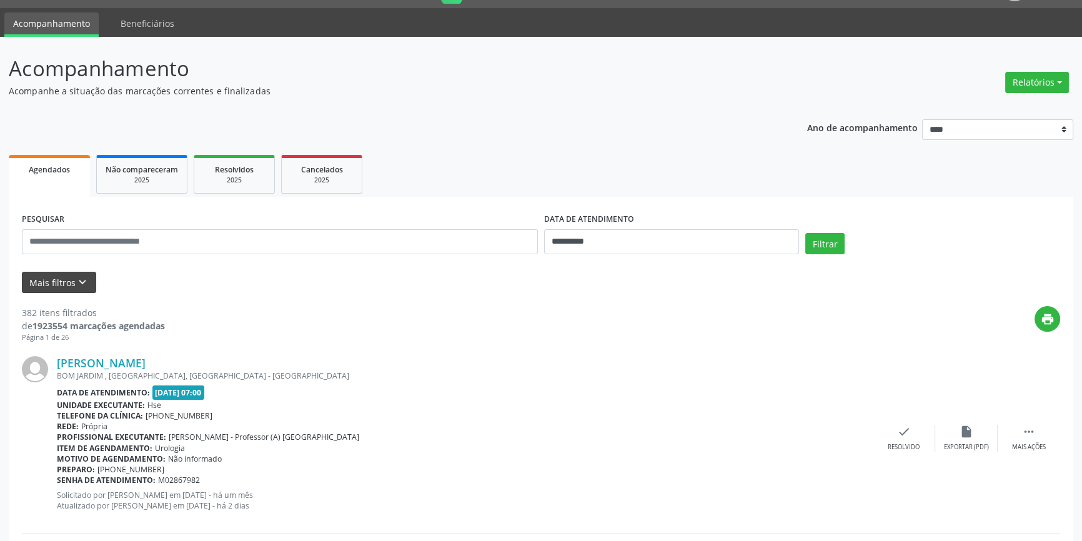 The image size is (1082, 541). I want to click on div: Página 1 de 26, so click(93, 337).